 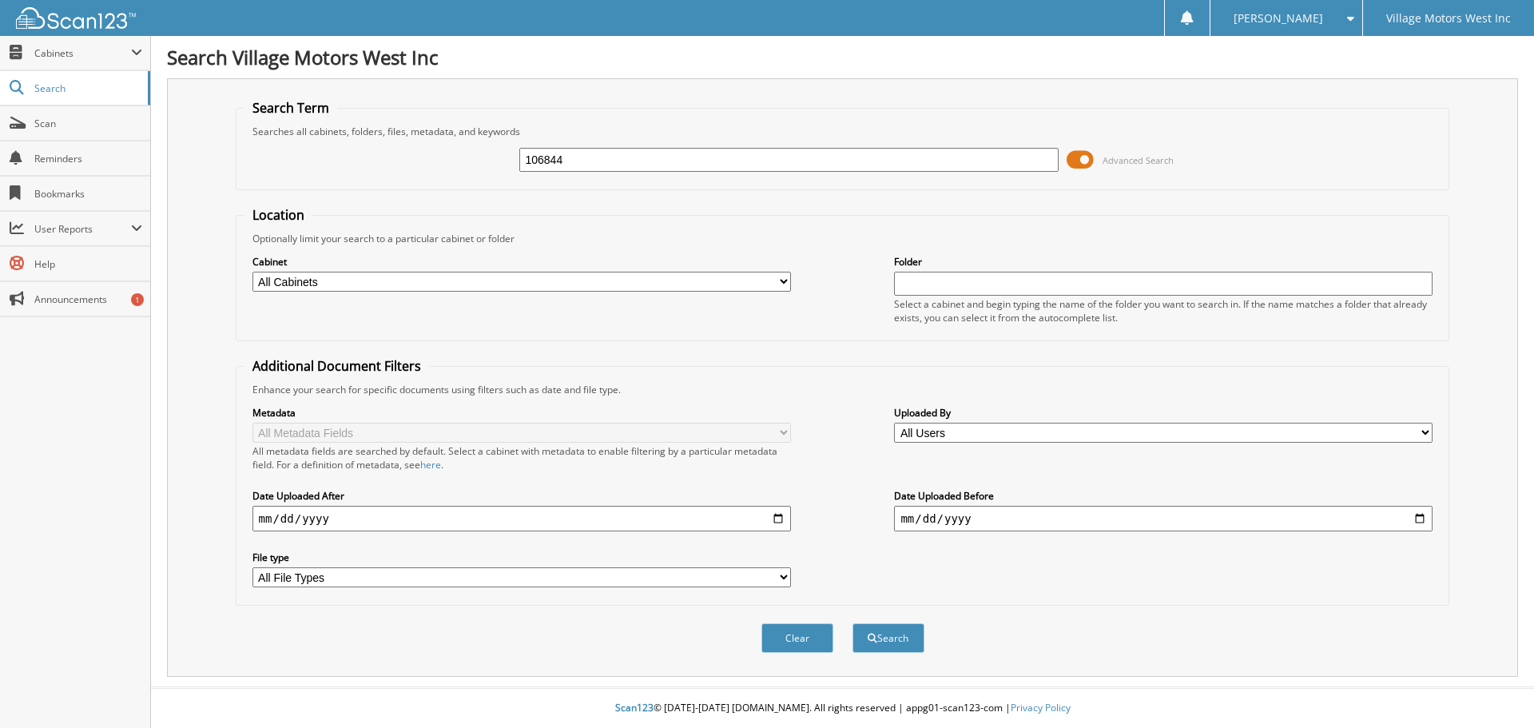 I want to click on div: All metadata fields are searched by default. Select a cabinet with metadata to enable filtering b..., so click(x=522, y=458).